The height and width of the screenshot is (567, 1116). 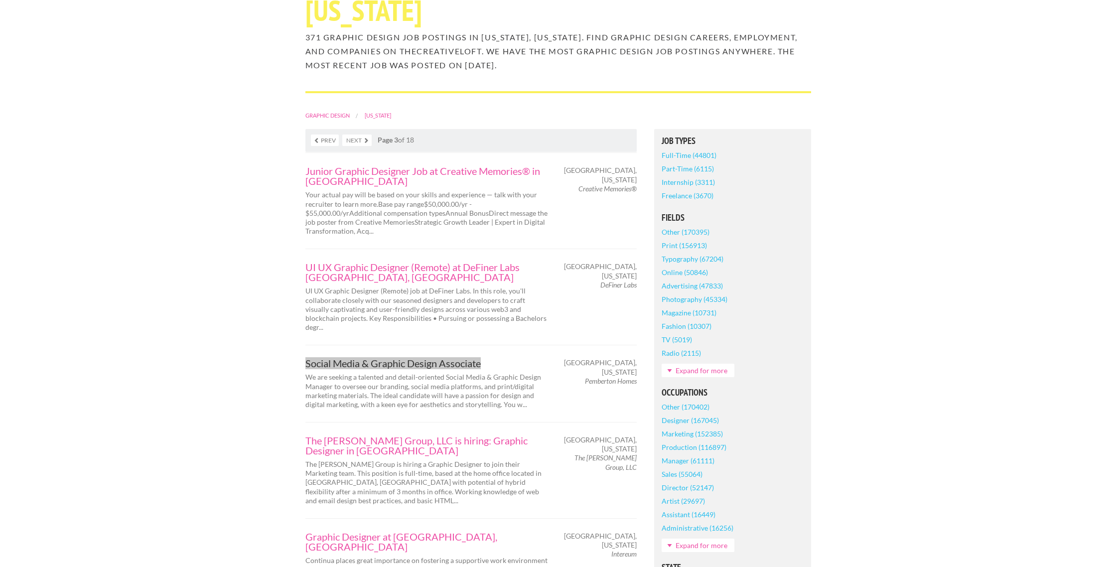 I want to click on a: TV (5019), so click(x=676, y=339).